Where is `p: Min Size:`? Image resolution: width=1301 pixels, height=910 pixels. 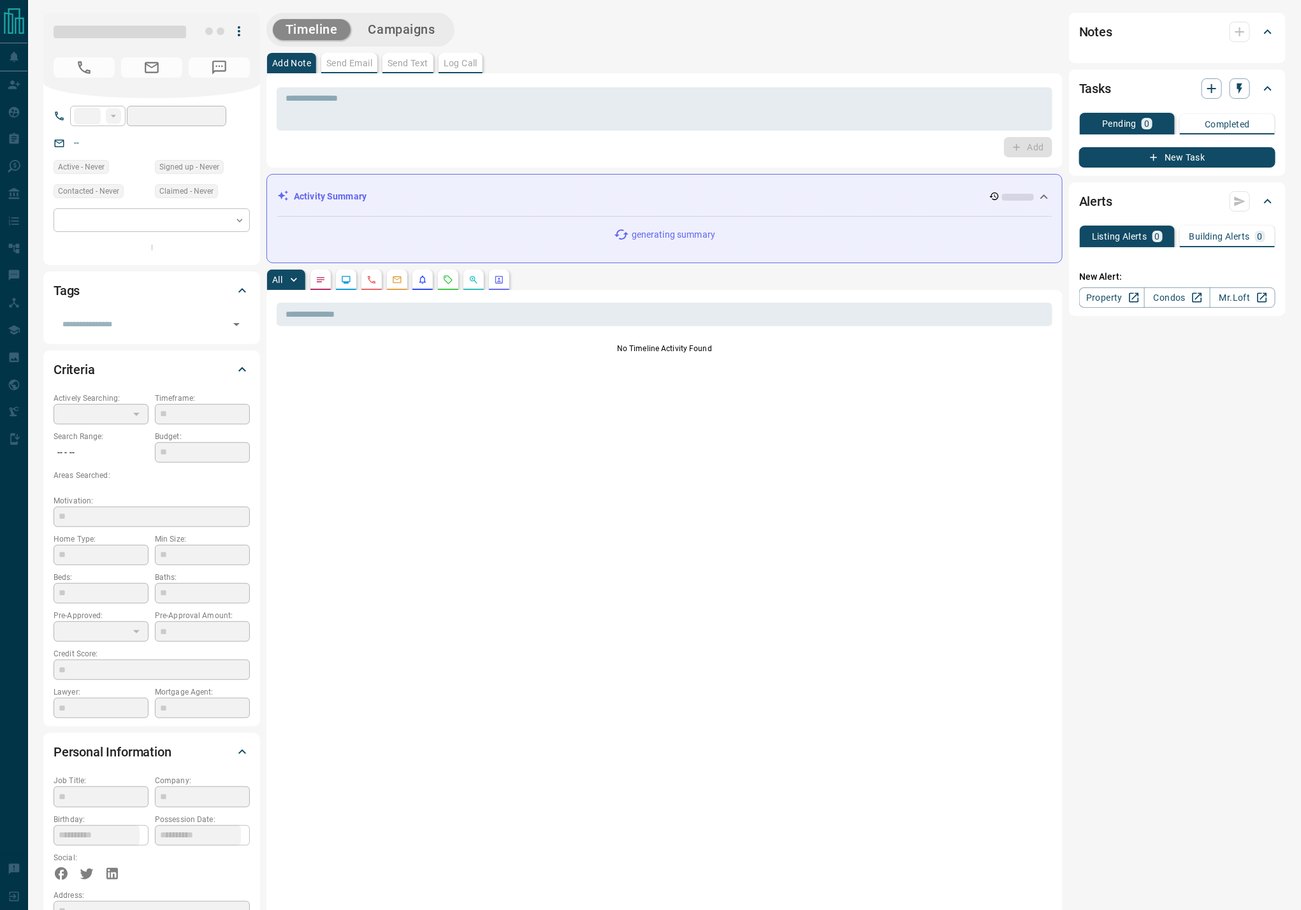
p: Min Size: is located at coordinates (202, 539).